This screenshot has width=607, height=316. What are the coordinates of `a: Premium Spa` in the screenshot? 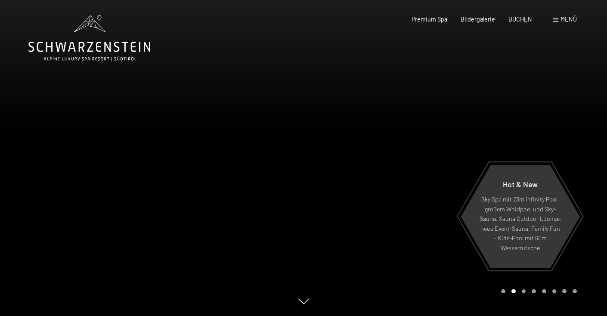 It's located at (429, 19).